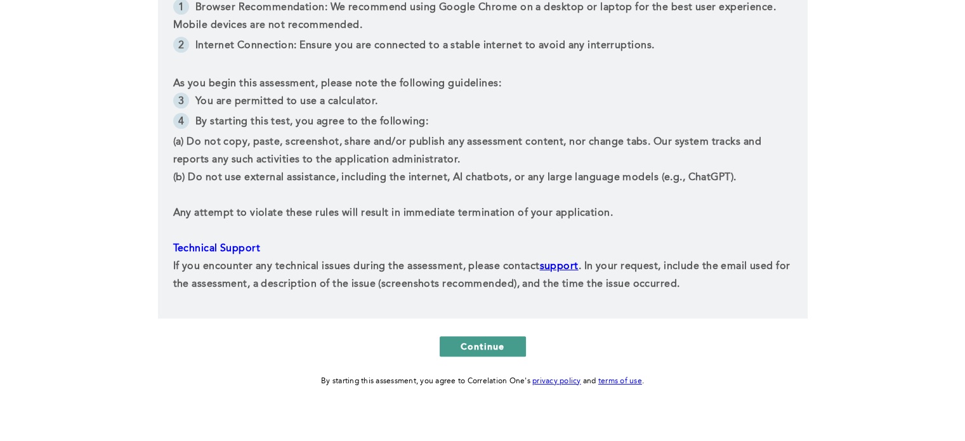  Describe the element at coordinates (393, 213) in the screenshot. I see `span: Any attempt to violate these rules will result in immediate termination of your application.` at that location.